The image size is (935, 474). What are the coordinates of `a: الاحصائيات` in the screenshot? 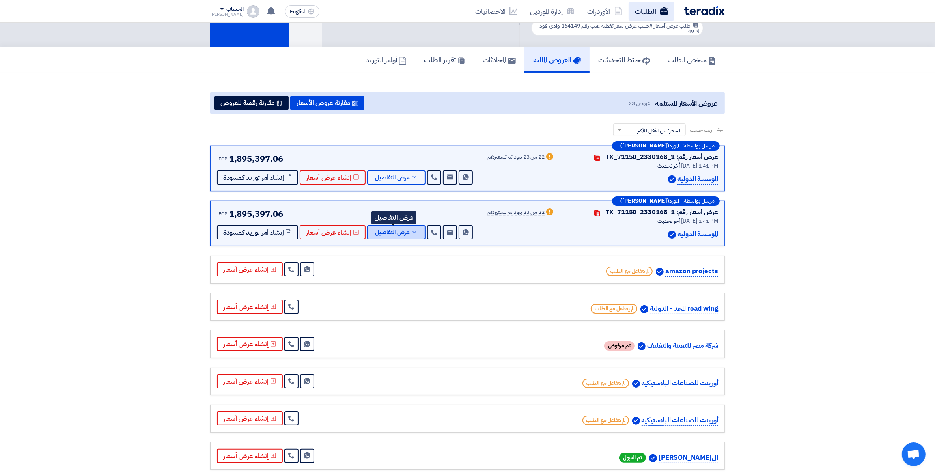 It's located at (496, 11).